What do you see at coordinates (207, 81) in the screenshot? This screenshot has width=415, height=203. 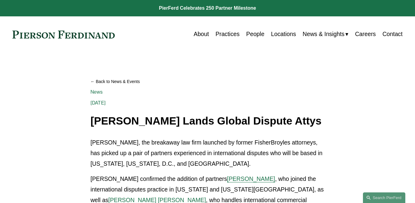 I see `a: Back to News & Events` at bounding box center [207, 81].